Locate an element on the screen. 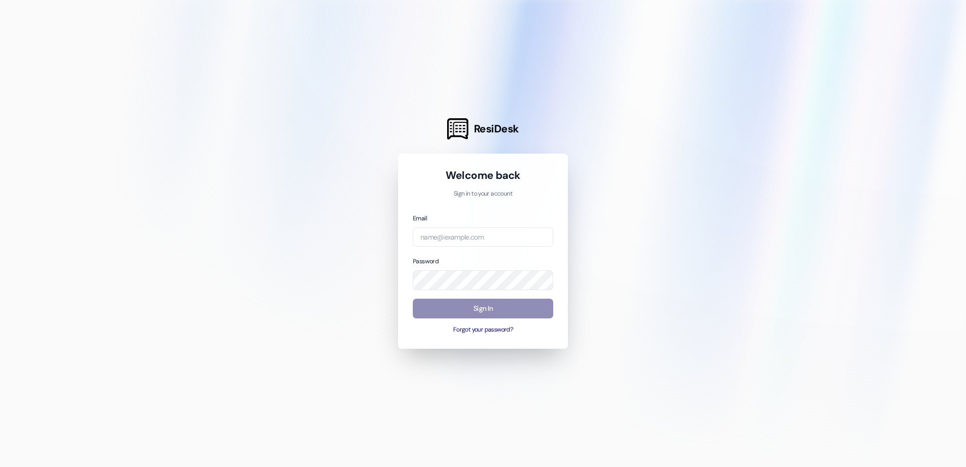 The height and width of the screenshot is (467, 966). input: name@example.com is located at coordinates (483, 237).